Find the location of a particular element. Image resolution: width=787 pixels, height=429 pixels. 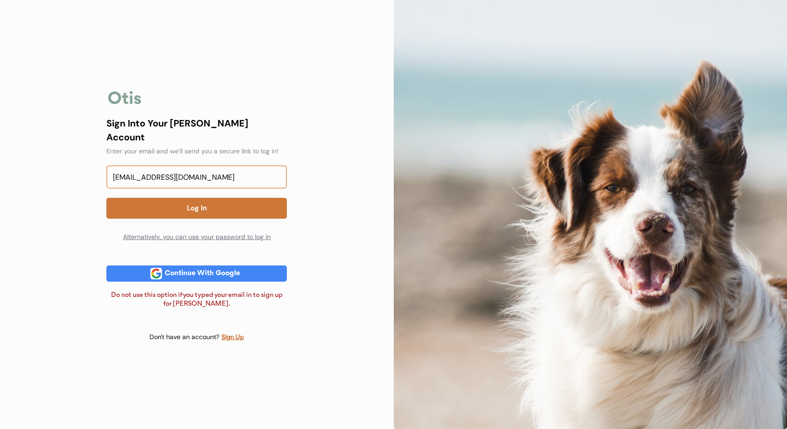

input: Email Address is located at coordinates (197, 177).